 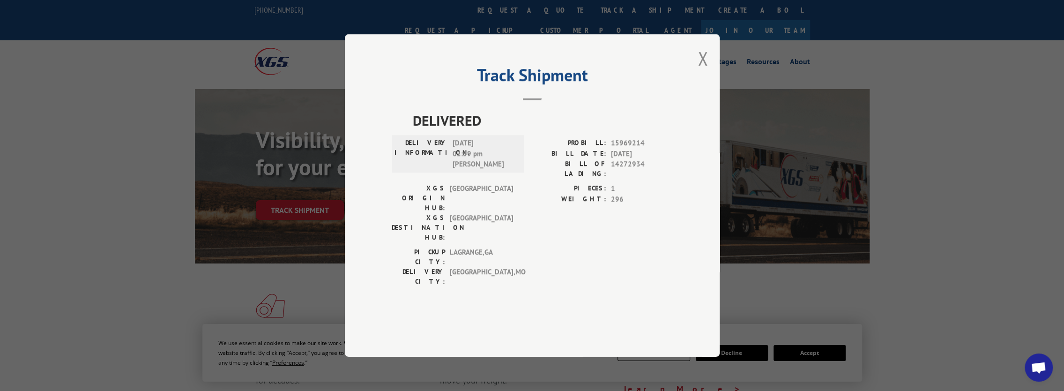 I want to click on span: 1, so click(x=642, y=188).